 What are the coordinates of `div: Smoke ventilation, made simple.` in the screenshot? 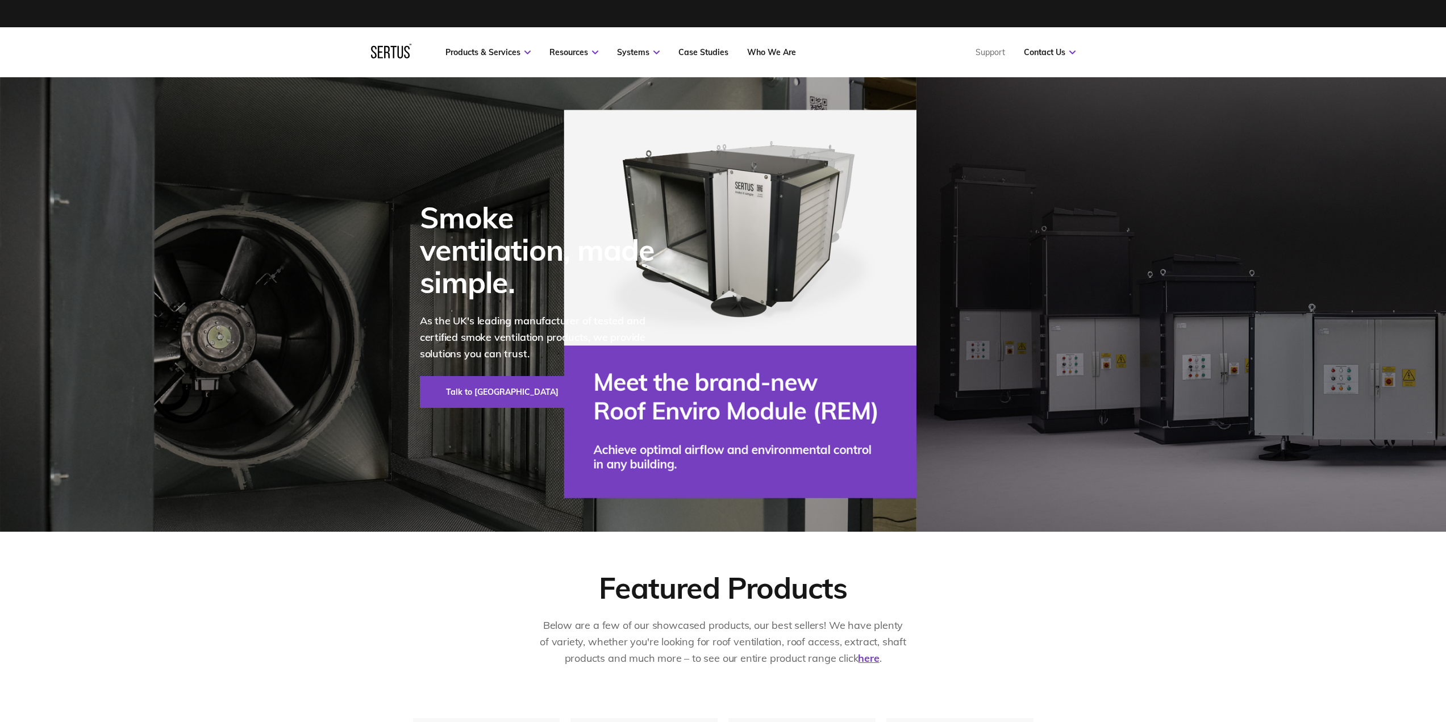 It's located at (545, 250).